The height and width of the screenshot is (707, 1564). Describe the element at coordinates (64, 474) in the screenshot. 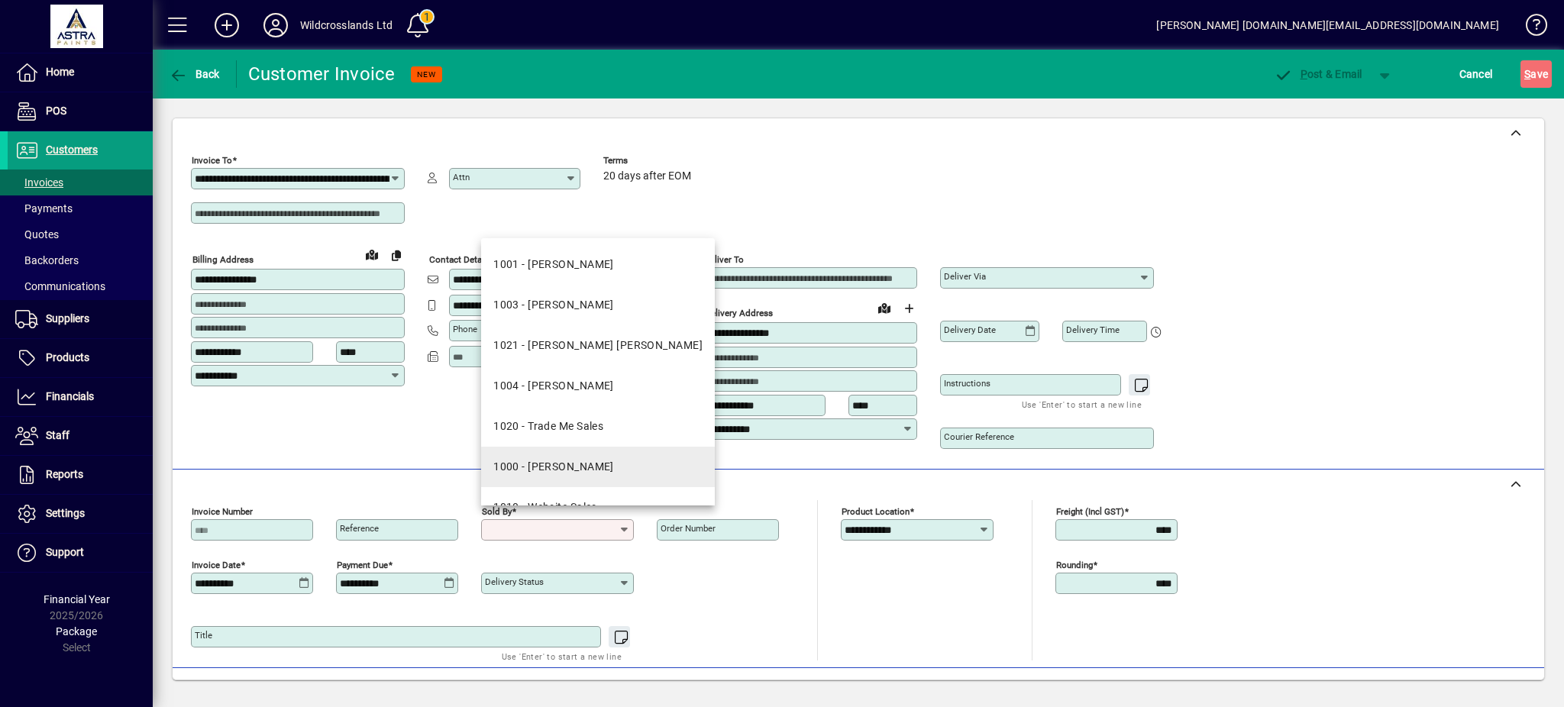

I see `span: Reports` at that location.